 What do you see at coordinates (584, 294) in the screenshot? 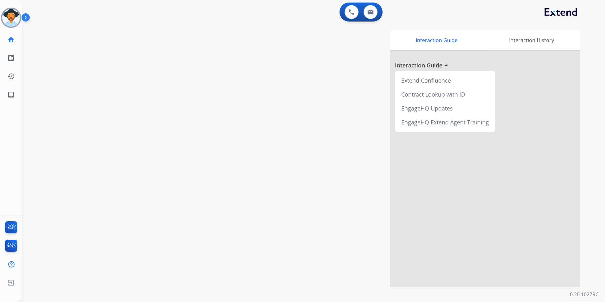
I see `p: 0.20.1027RC` at bounding box center [584, 294].